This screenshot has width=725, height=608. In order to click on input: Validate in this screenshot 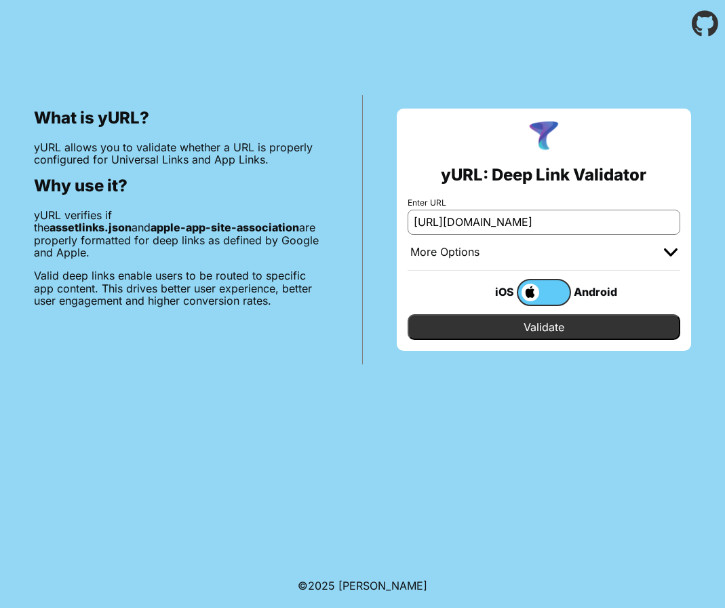, I will do `click(544, 327)`.